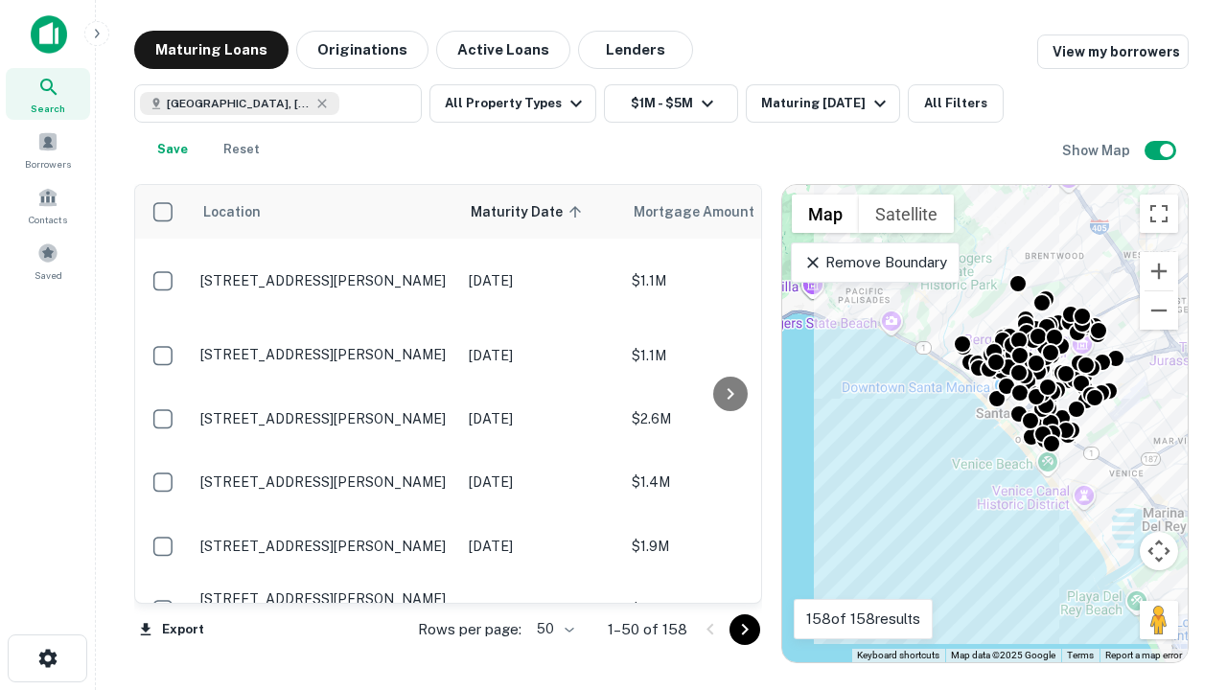  What do you see at coordinates (898, 656) in the screenshot?
I see `button: Keyboard shortcuts` at bounding box center [898, 656].